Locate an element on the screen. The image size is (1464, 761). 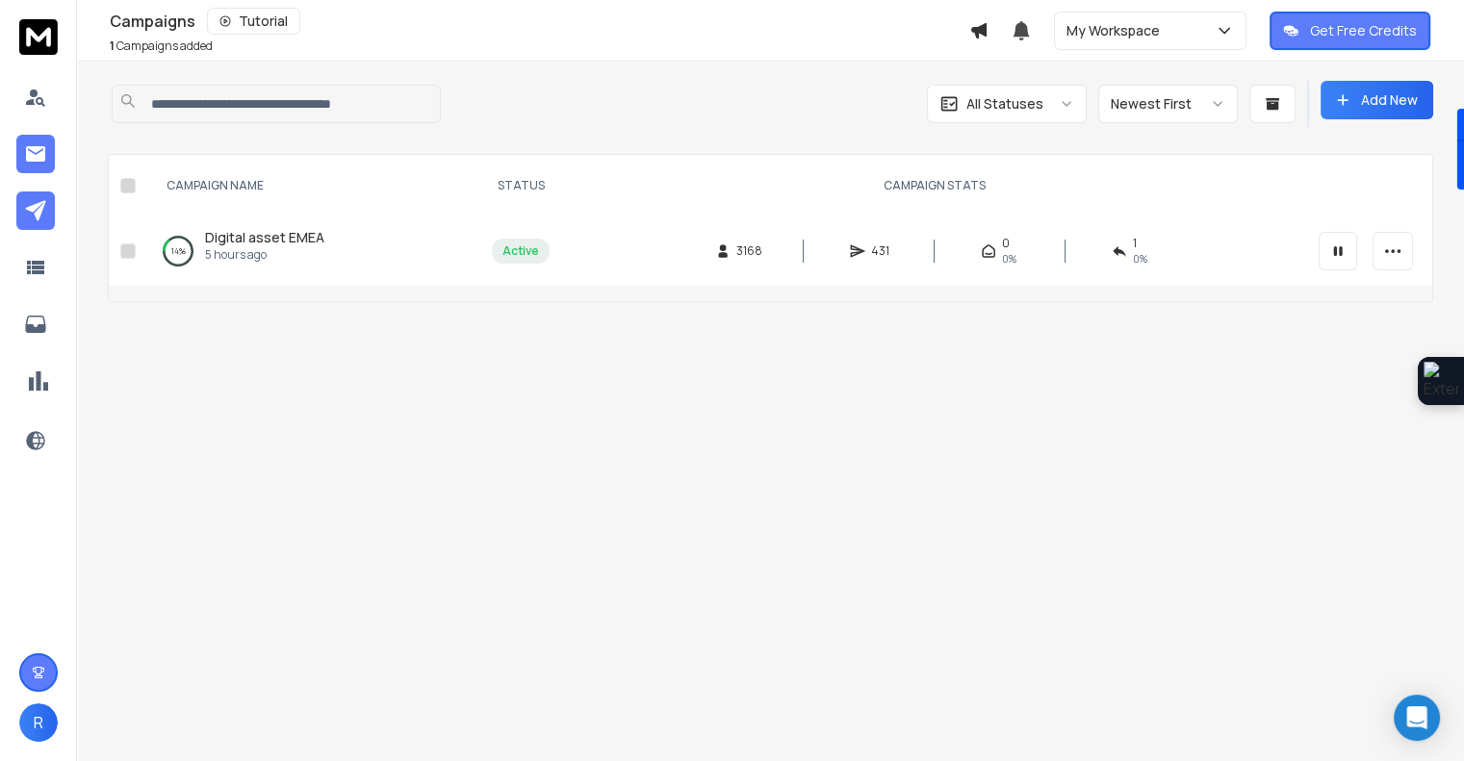
div: Campaigns is located at coordinates (539, 21).